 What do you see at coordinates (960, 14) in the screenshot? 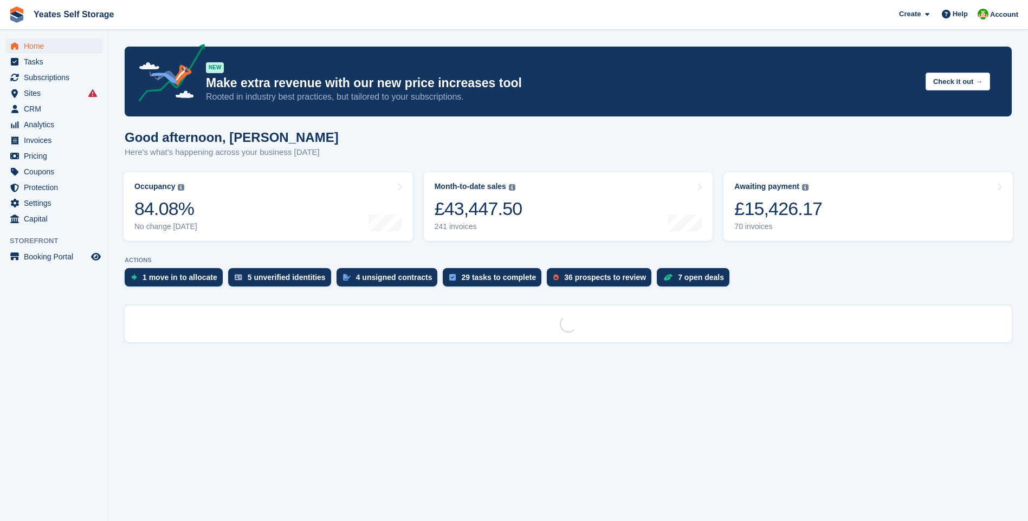
I see `span: Help` at bounding box center [960, 14].